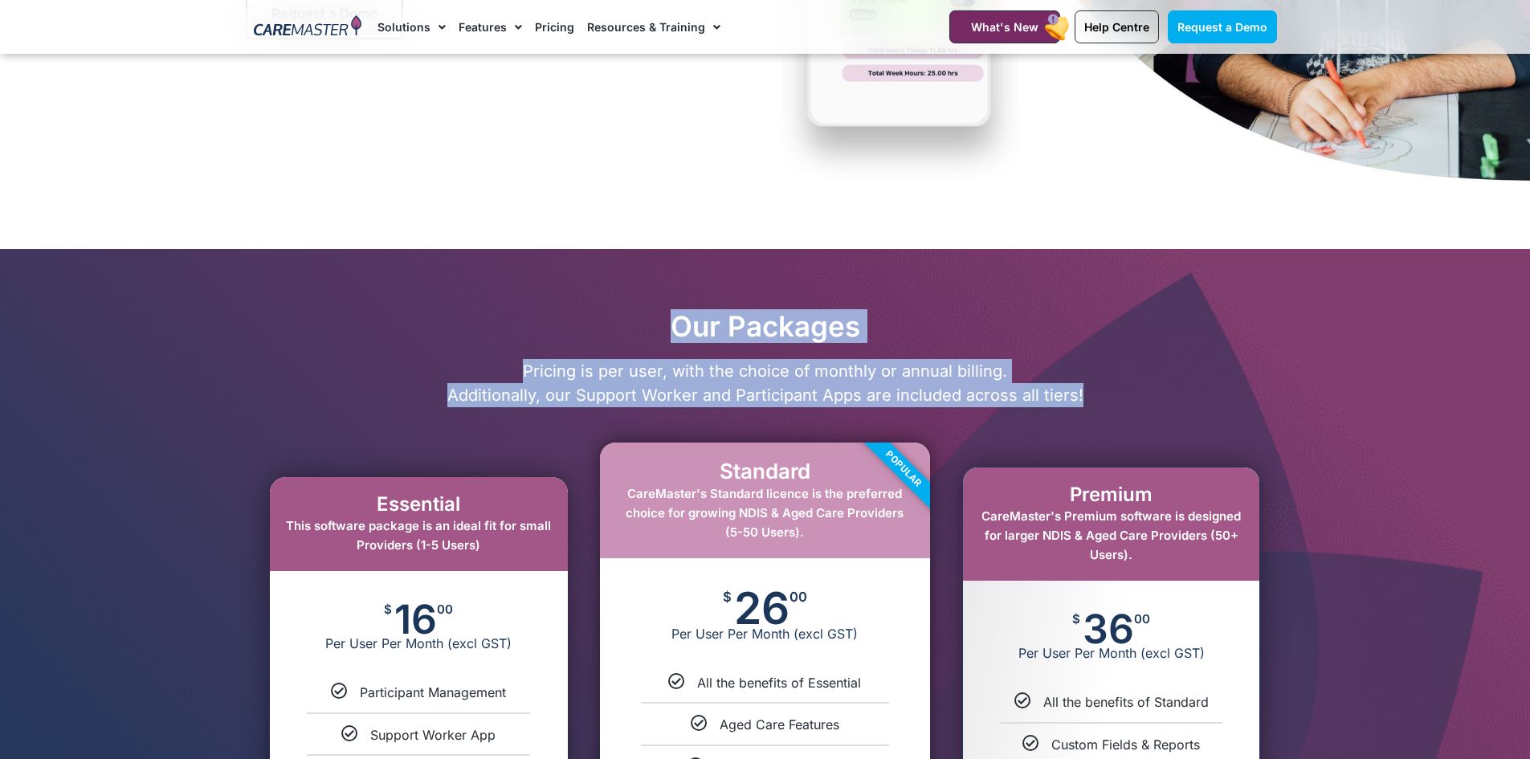  I want to click on span: 26, so click(761, 608).